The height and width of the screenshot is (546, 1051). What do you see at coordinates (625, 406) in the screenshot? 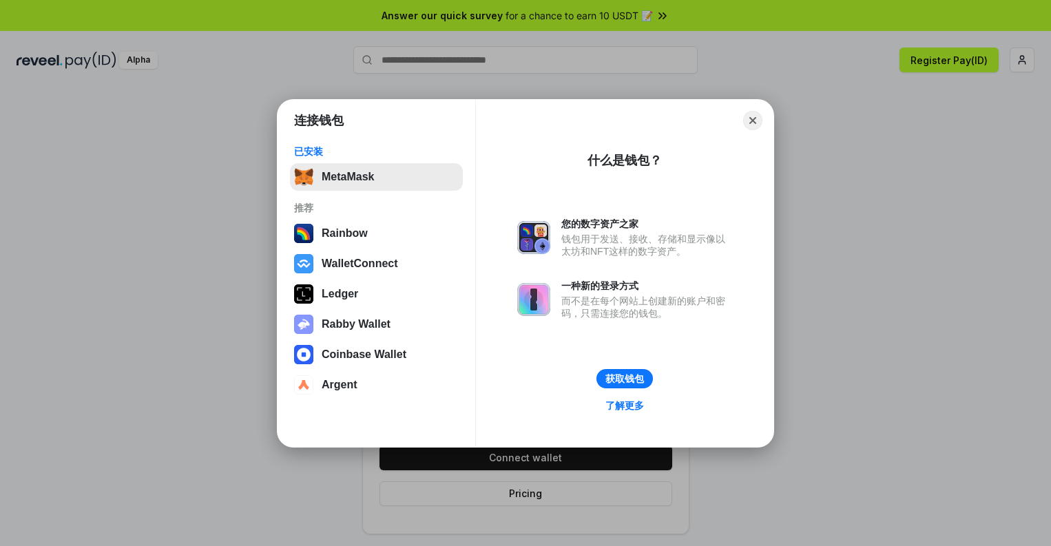
I see `div: 了解更多` at bounding box center [625, 406].